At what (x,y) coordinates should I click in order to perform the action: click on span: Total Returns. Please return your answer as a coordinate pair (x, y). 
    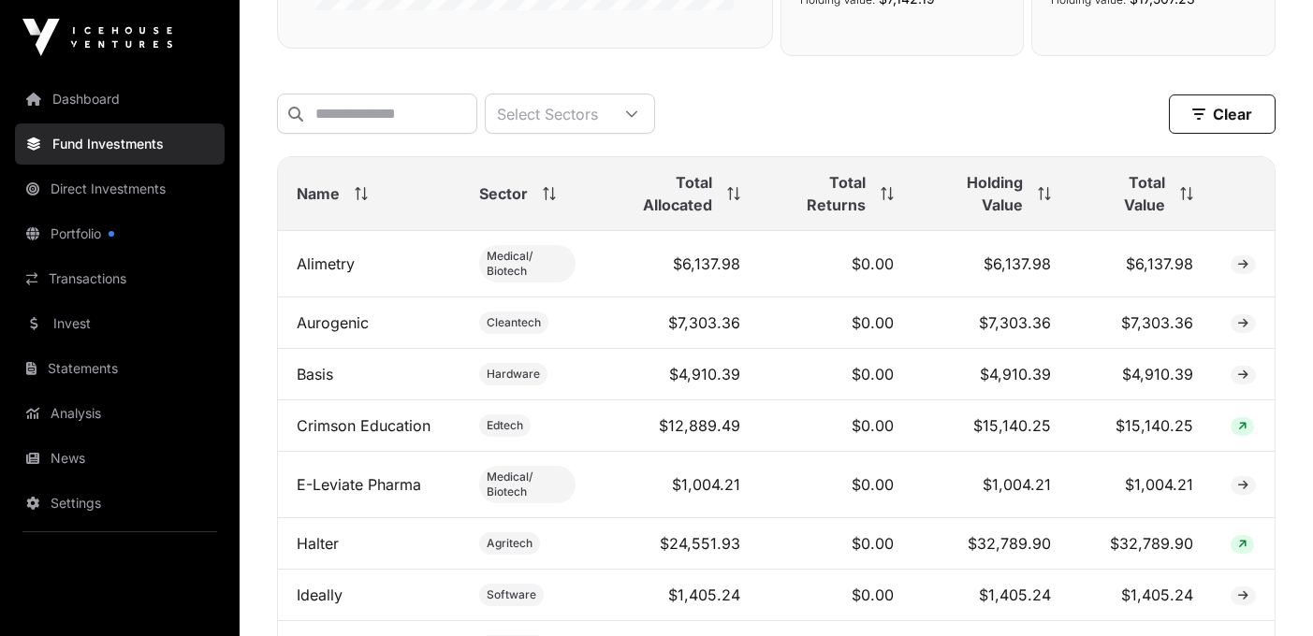
    Looking at the image, I should click on (821, 194).